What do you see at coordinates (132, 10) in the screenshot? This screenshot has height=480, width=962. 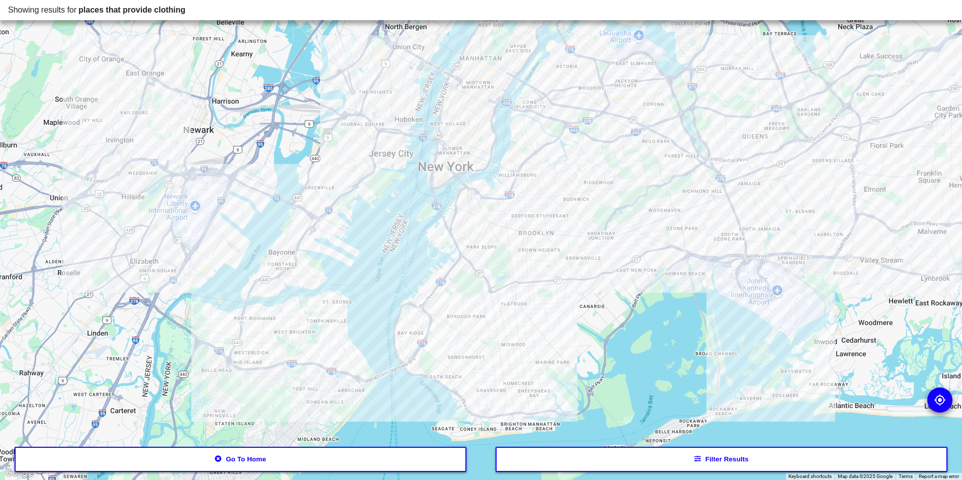 I see `span: places that provide clothing` at bounding box center [132, 10].